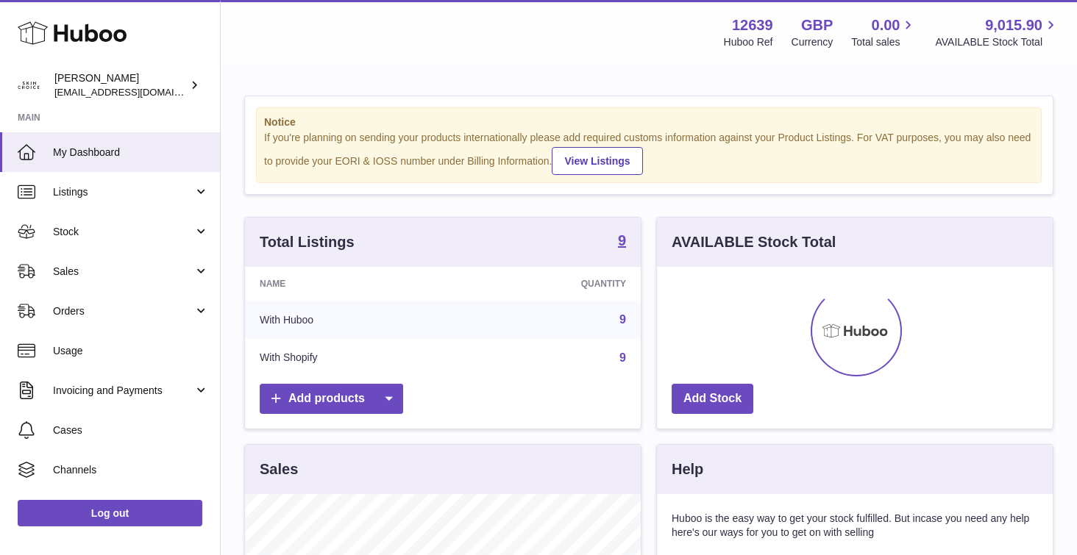 This screenshot has height=555, width=1077. What do you see at coordinates (29, 85) in the screenshot?
I see `img: admin@skinchoice.com` at bounding box center [29, 85].